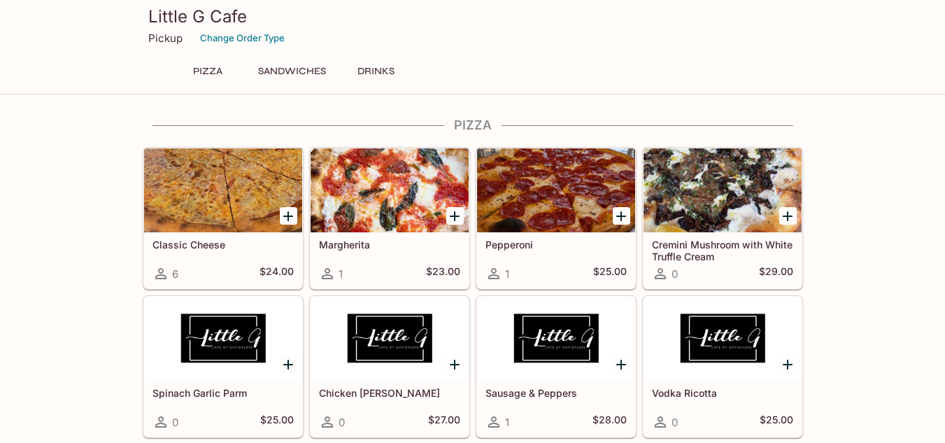 This screenshot has width=945, height=443. What do you see at coordinates (473, 16) in the screenshot?
I see `h3: Little G Cafe` at bounding box center [473, 16].